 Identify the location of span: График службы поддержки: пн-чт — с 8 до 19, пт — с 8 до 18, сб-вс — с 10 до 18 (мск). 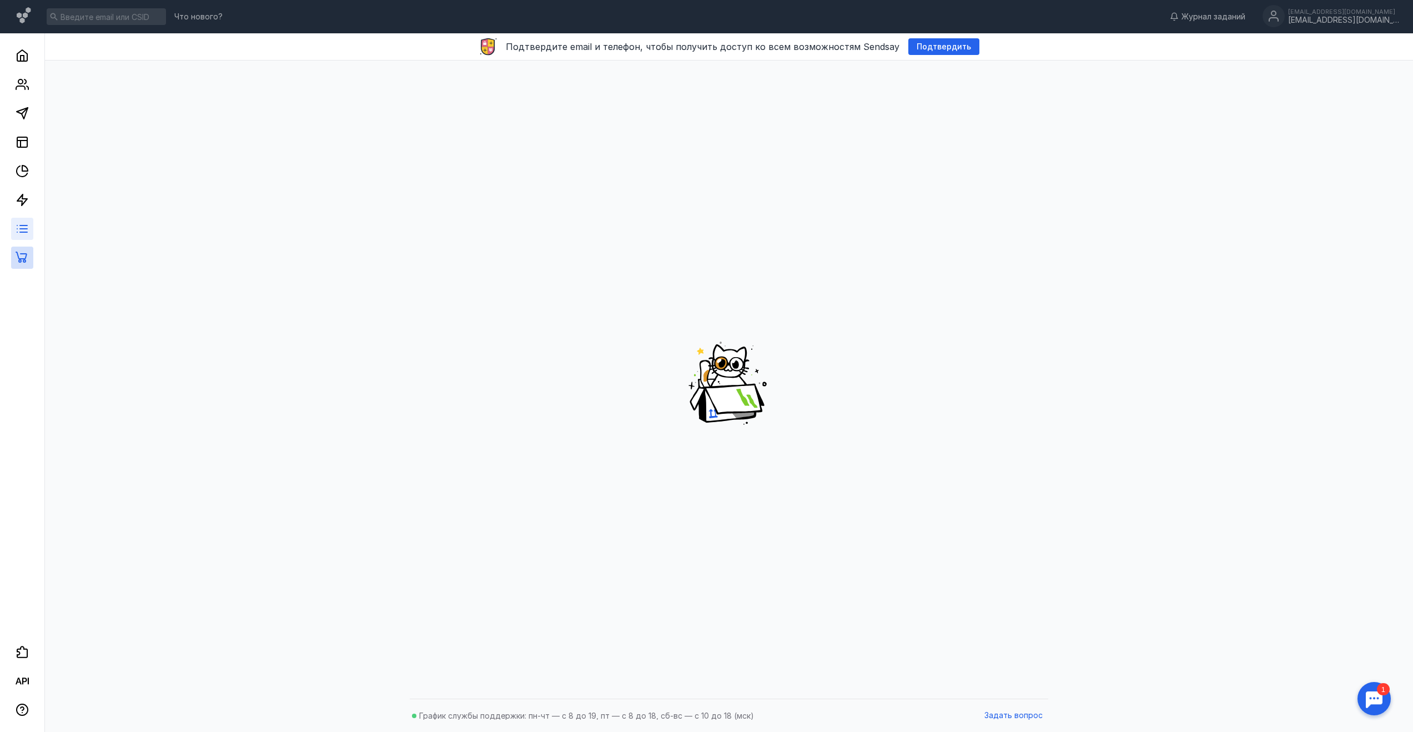
(586, 715).